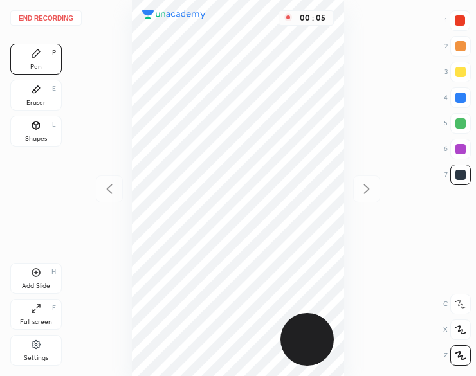 The image size is (476, 376). What do you see at coordinates (36, 103) in the screenshot?
I see `div: Eraser` at bounding box center [36, 103].